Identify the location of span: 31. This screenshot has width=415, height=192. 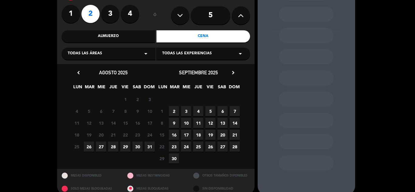
(150, 147).